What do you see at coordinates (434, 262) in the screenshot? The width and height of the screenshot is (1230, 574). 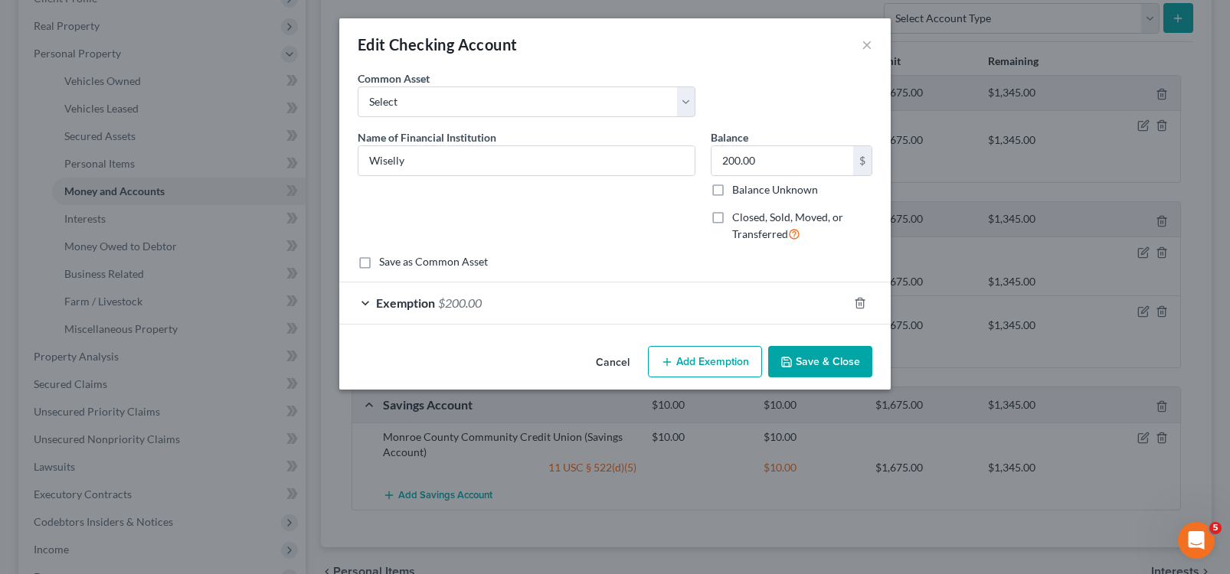 I see `label: Save as Common Asset` at bounding box center [434, 262].